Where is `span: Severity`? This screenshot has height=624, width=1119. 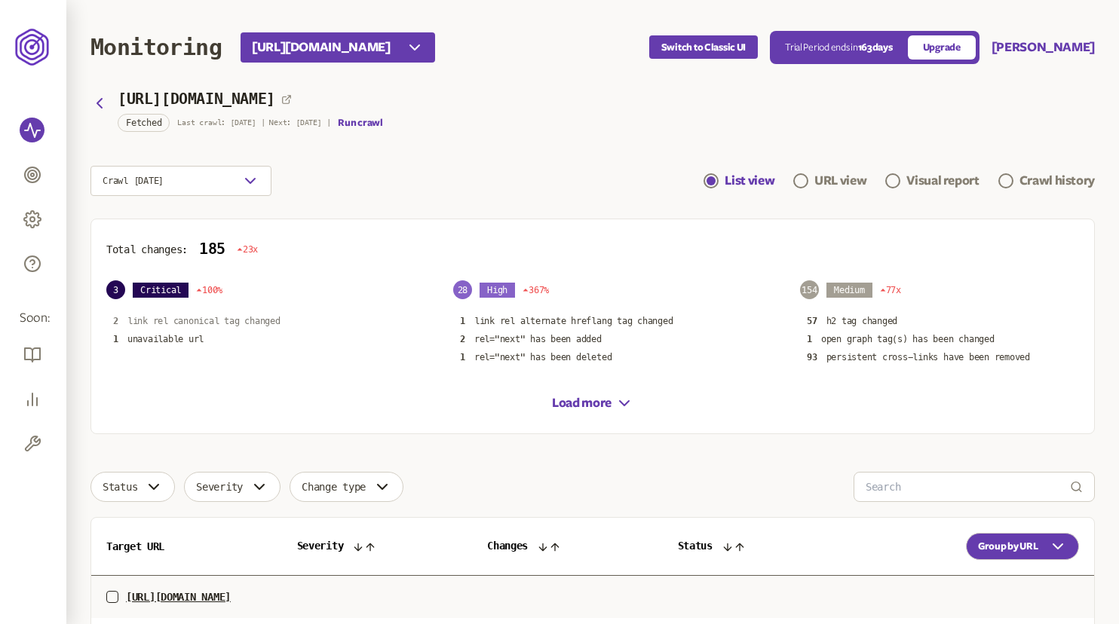
span: Severity is located at coordinates (219, 487).